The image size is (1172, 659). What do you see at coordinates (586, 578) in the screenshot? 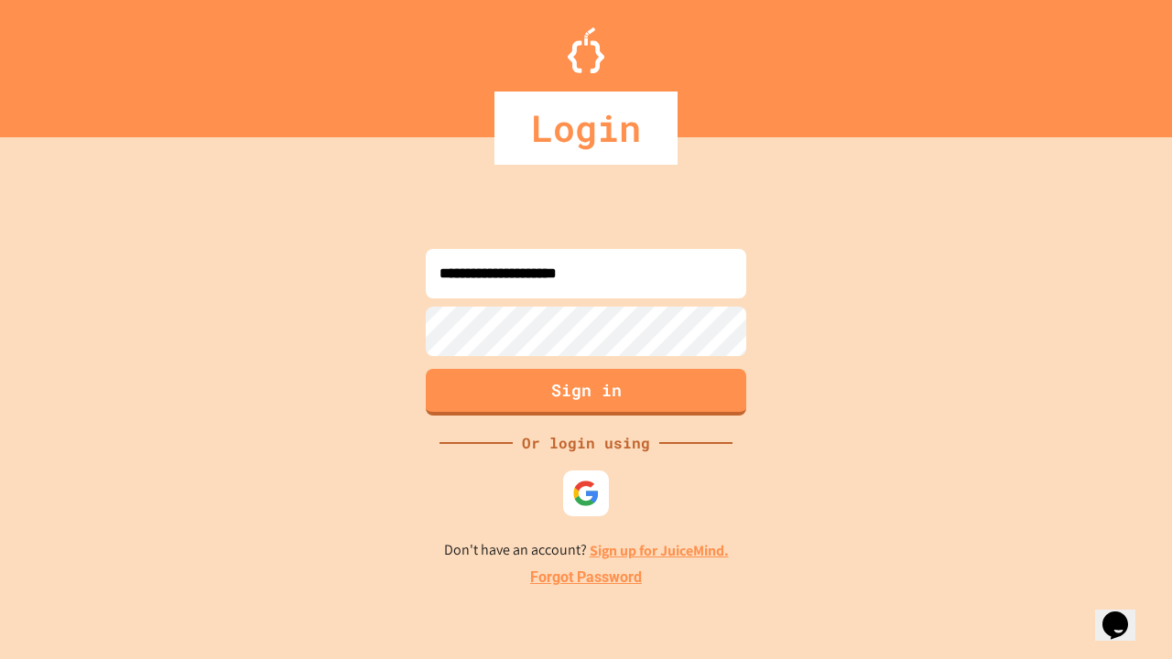
I see `a: Forgot Password` at bounding box center [586, 578].